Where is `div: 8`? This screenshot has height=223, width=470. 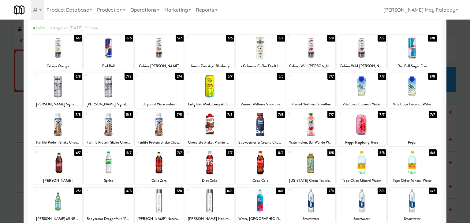 div: 8 is located at coordinates (400, 37).